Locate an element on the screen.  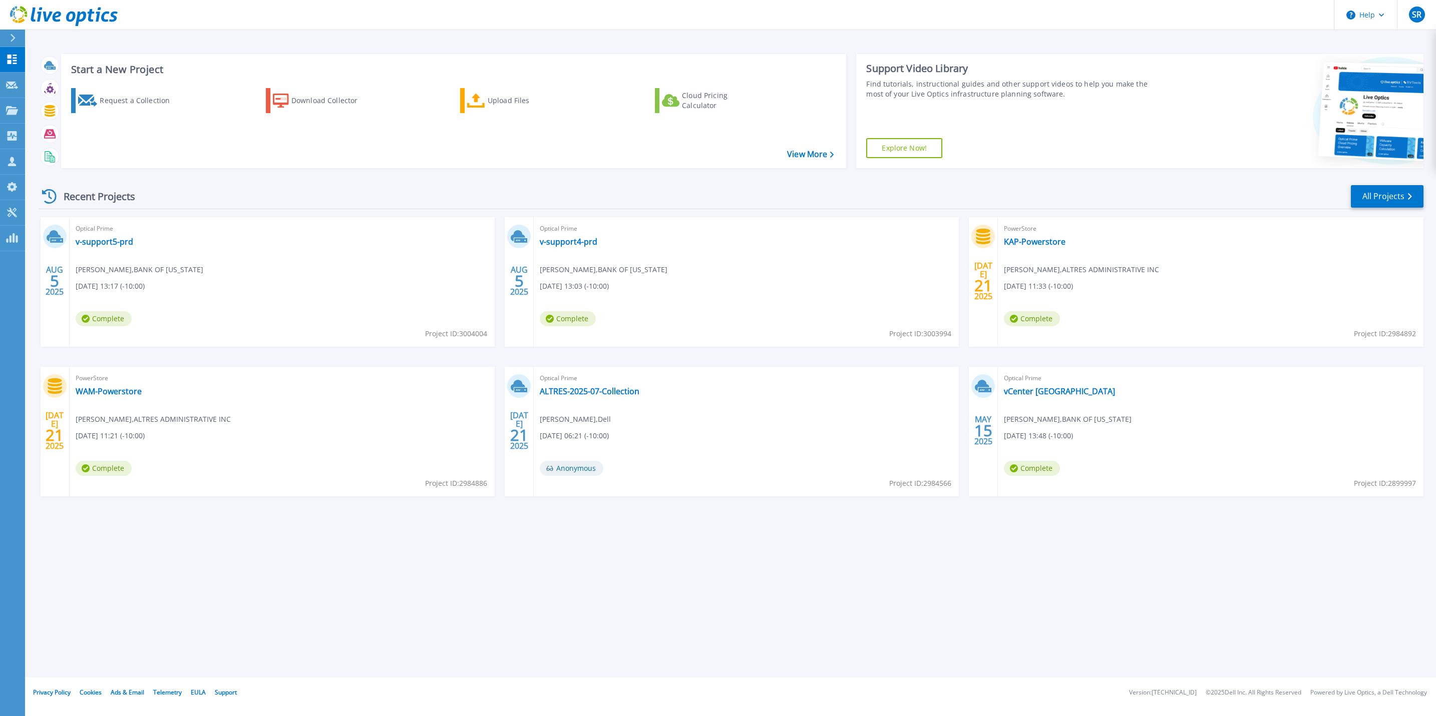
a: Request a Collection is located at coordinates (127, 101).